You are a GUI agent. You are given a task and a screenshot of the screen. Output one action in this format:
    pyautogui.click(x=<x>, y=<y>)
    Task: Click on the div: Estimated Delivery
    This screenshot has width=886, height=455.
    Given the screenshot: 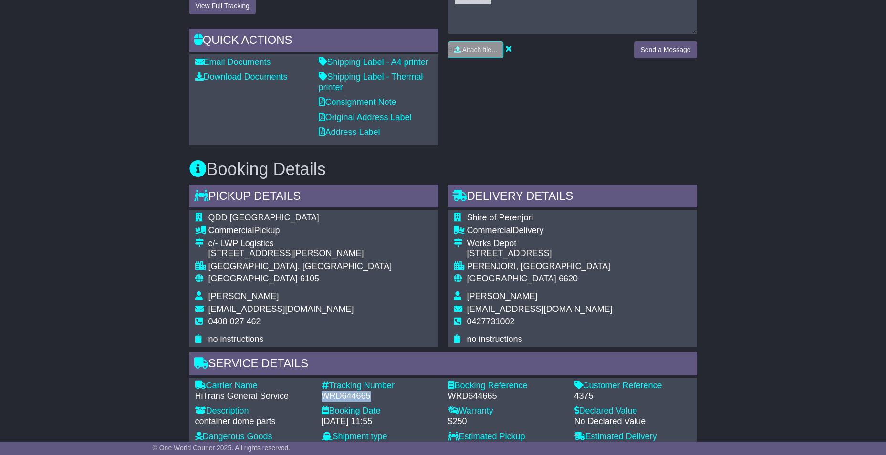 What is the action you would take?
    pyautogui.click(x=632, y=437)
    